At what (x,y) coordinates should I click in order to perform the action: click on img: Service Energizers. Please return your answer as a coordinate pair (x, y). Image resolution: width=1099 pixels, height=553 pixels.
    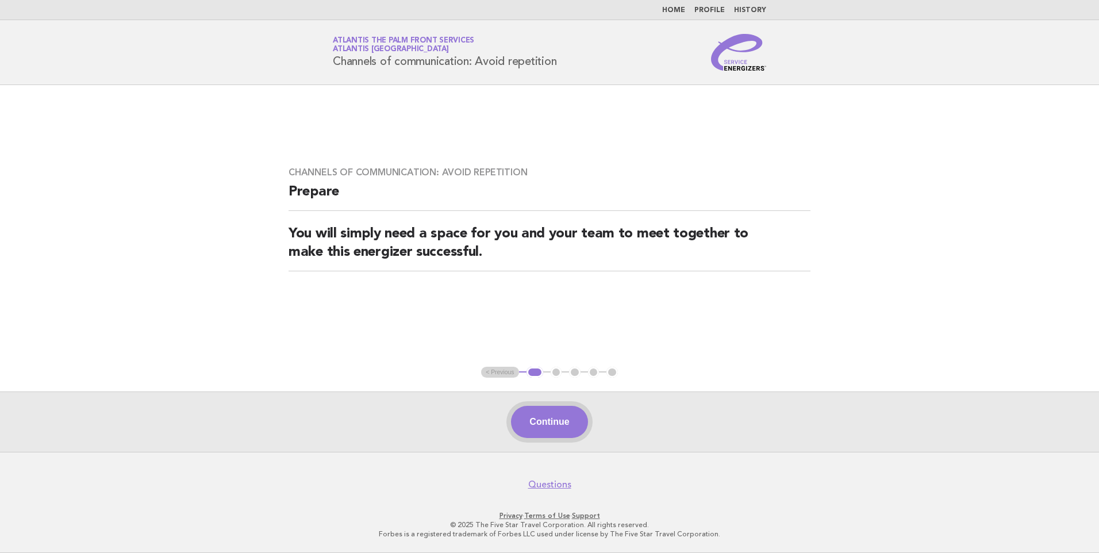
    Looking at the image, I should click on (739, 52).